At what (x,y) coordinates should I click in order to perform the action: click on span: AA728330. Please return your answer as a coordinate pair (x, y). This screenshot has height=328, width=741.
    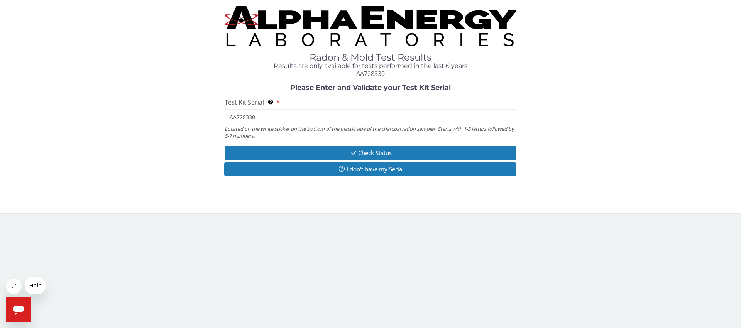
    Looking at the image, I should click on (370, 74).